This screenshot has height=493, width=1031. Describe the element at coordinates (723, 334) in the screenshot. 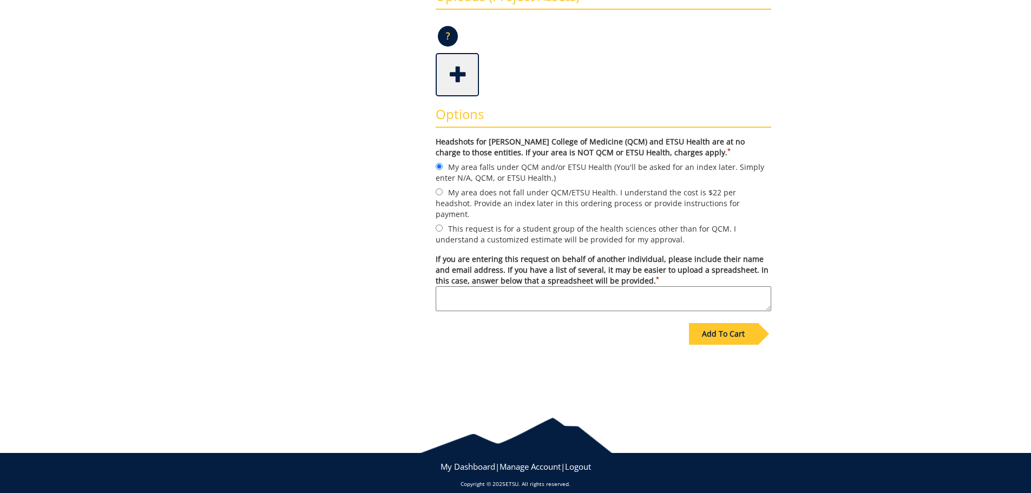

I see `div: Add To Cart` at that location.